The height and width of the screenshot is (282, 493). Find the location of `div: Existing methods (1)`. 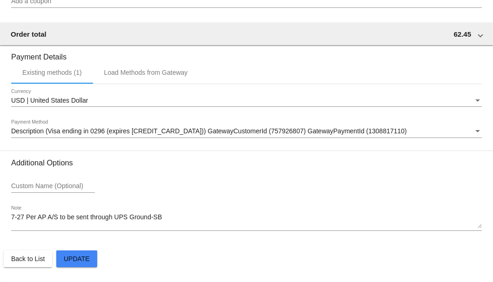

div: Existing methods (1) is located at coordinates (52, 73).